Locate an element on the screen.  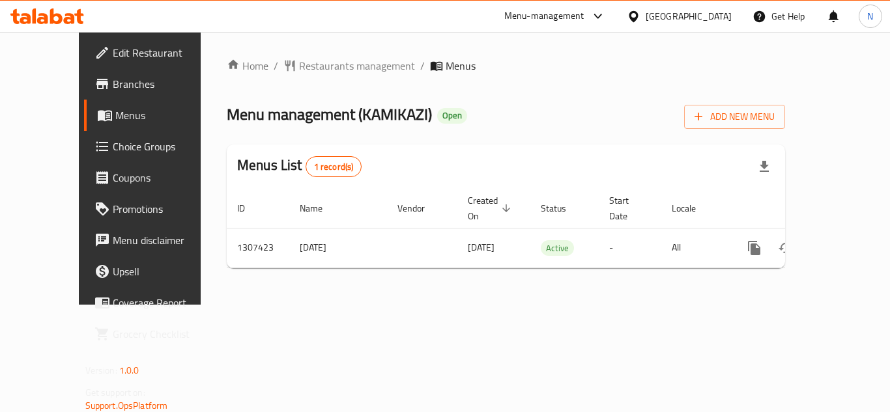
span: Promotions is located at coordinates (165, 209).